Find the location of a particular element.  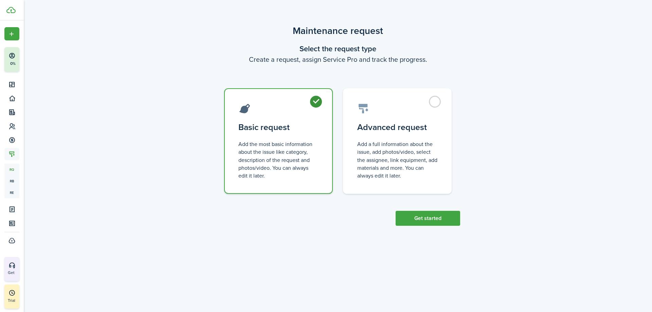

control-radio-card-title: Basic request is located at coordinates (278, 127).